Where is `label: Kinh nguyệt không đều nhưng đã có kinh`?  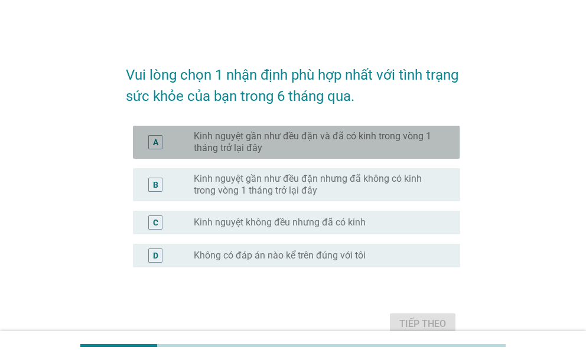
label: Kinh nguyệt không đều nhưng đã có kinh is located at coordinates (279, 223).